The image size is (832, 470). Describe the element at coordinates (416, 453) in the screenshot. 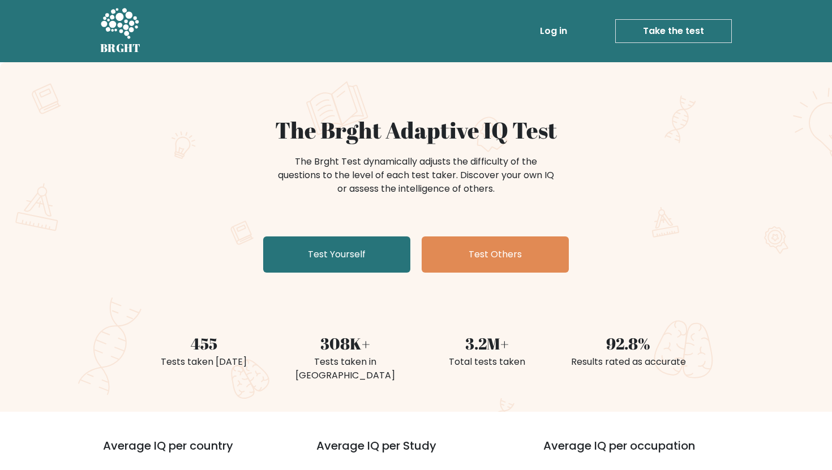

I see `h3: Average IQ per Study` at that location.